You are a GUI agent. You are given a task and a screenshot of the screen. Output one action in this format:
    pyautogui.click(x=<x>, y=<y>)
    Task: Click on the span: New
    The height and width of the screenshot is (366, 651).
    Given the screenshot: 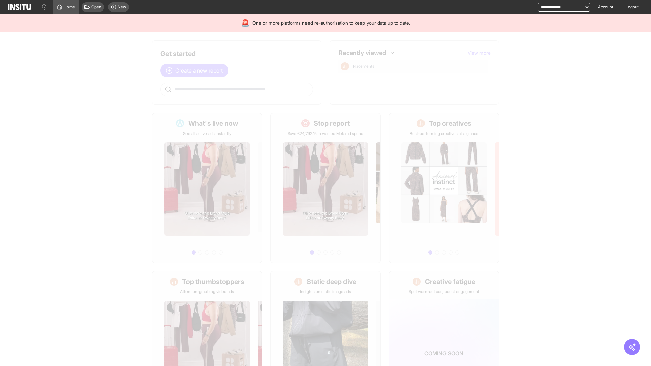 What is the action you would take?
    pyautogui.click(x=122, y=7)
    